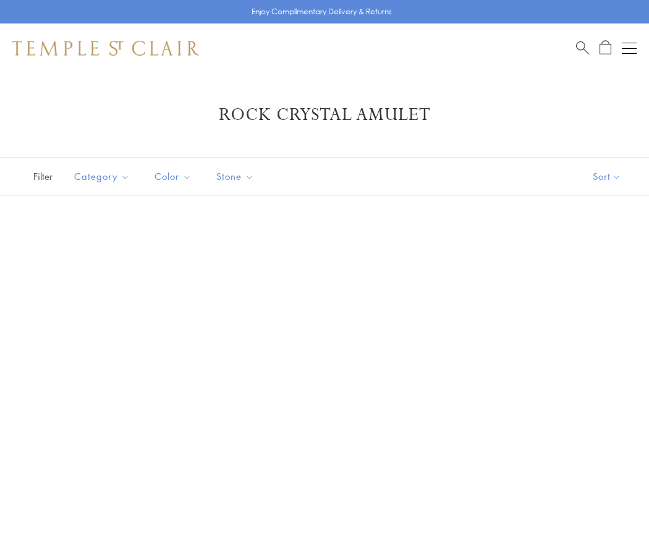 This screenshot has width=649, height=549. Describe the element at coordinates (321, 12) in the screenshot. I see `p: Enjoy Complimentary Delivery & Returns` at that location.